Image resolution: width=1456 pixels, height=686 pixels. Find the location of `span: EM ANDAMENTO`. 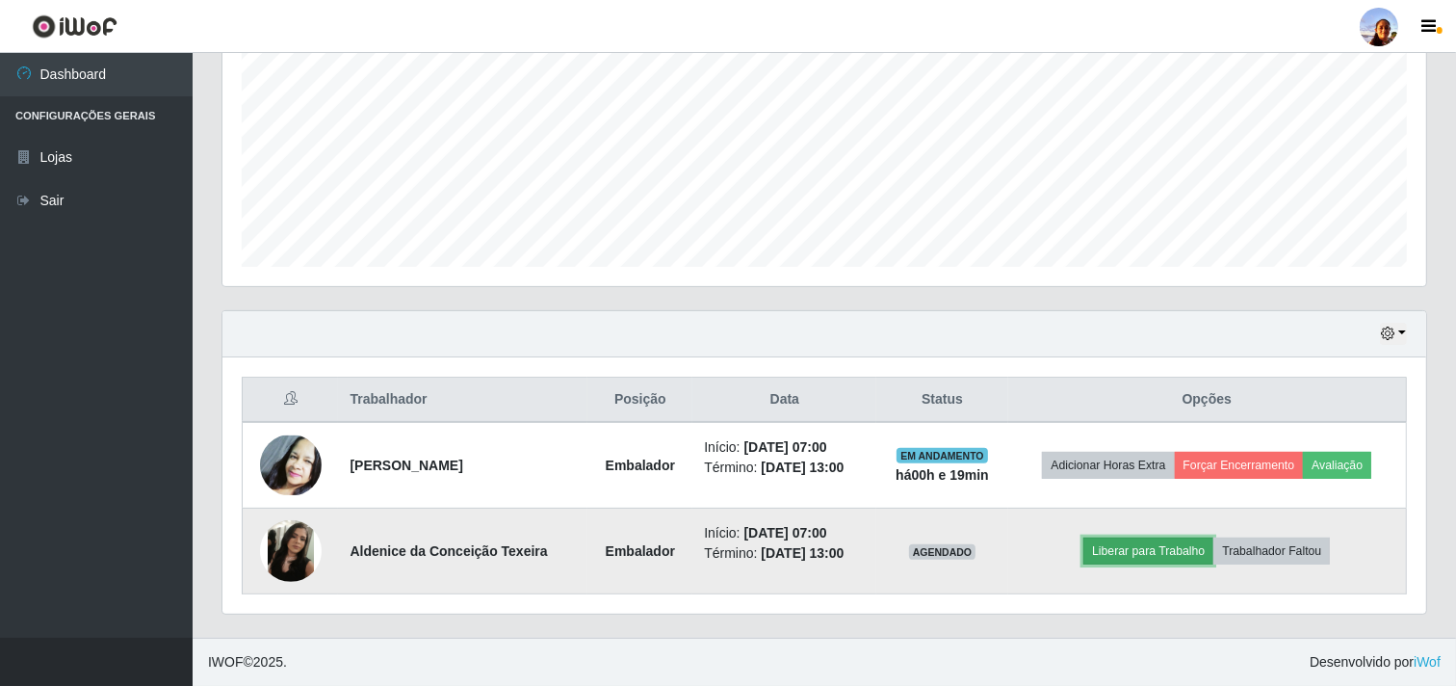

span: EM ANDAMENTO is located at coordinates (942, 456).